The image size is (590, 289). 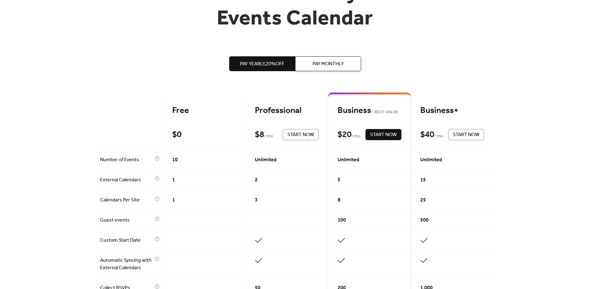 What do you see at coordinates (370, 111) in the screenshot?
I see `div: Business` at bounding box center [370, 111].